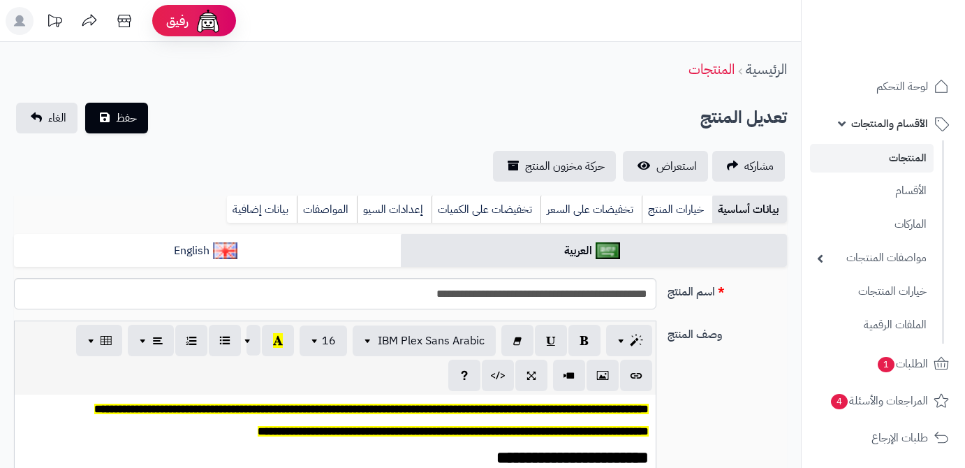 The image size is (965, 468). Describe the element at coordinates (594, 251) in the screenshot. I see `a: العربية` at that location.